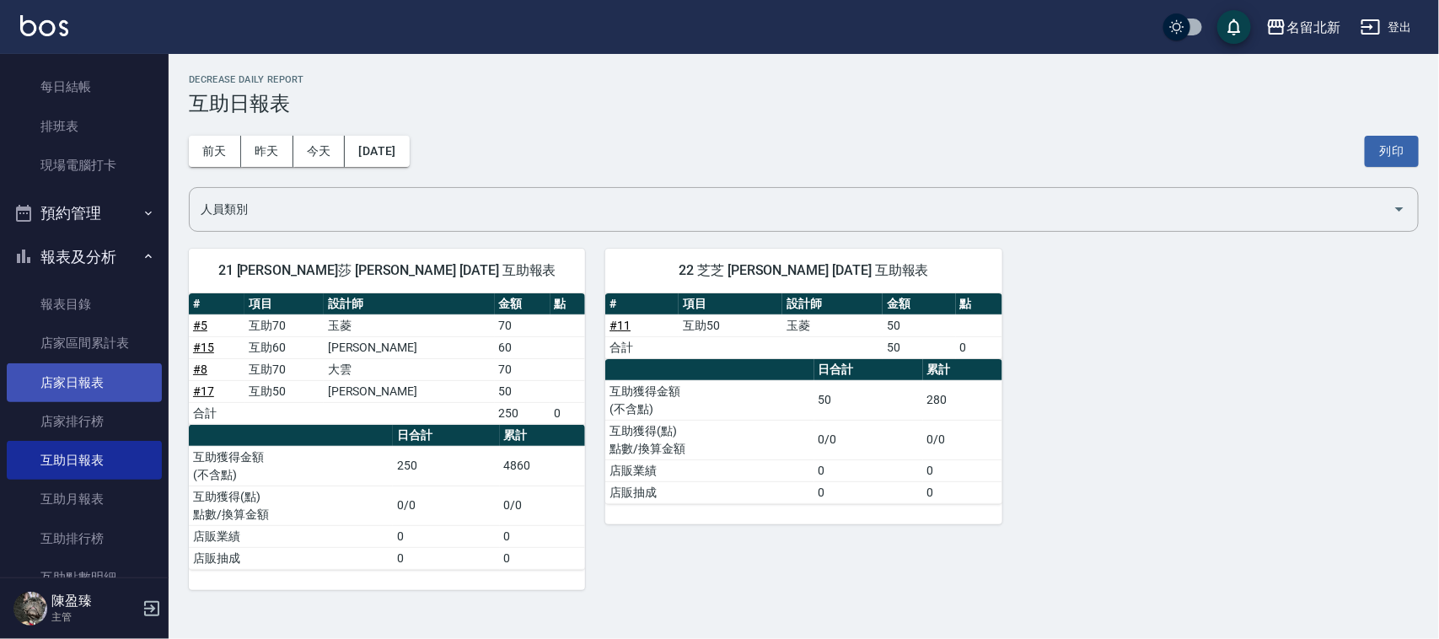 The image size is (1439, 639). What do you see at coordinates (84, 460) in the screenshot?
I see `a: 互助日報表` at bounding box center [84, 460].